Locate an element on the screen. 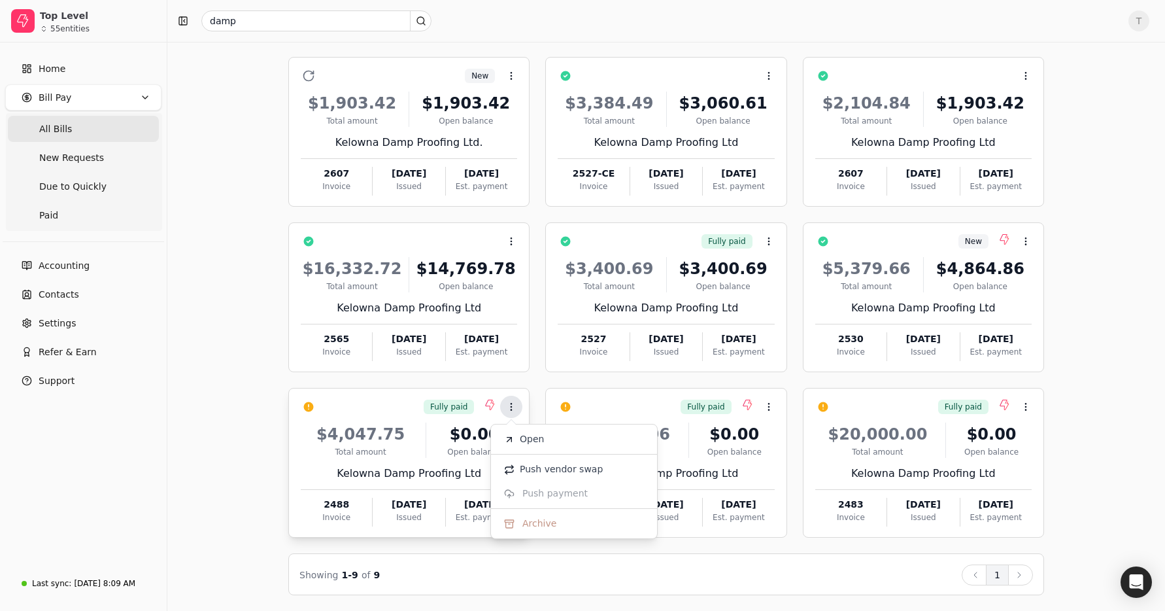  div: $5,379.66 is located at coordinates (866, 269).